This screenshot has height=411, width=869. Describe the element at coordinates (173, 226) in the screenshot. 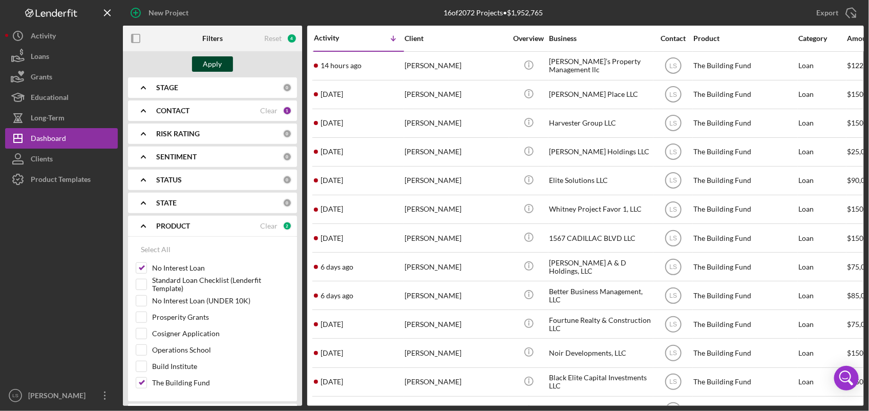

I see `b: PRODUCT` at that location.